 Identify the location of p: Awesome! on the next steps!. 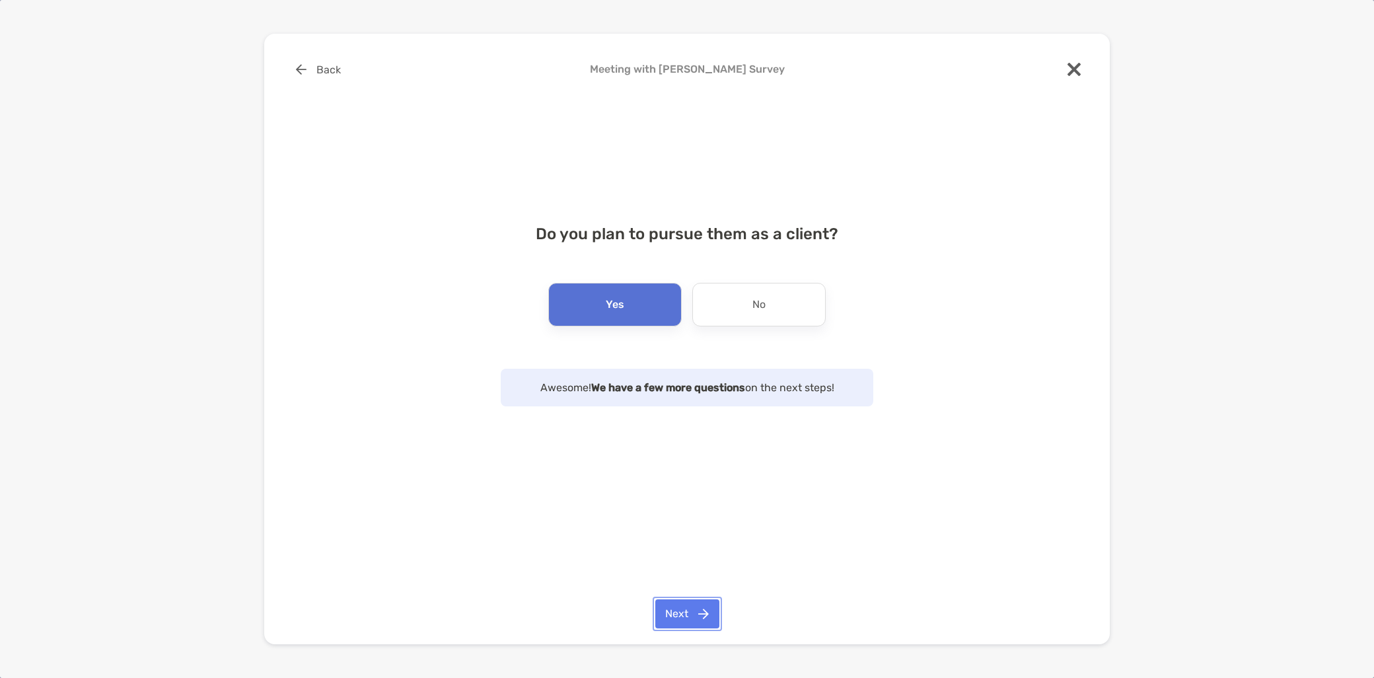
(687, 387).